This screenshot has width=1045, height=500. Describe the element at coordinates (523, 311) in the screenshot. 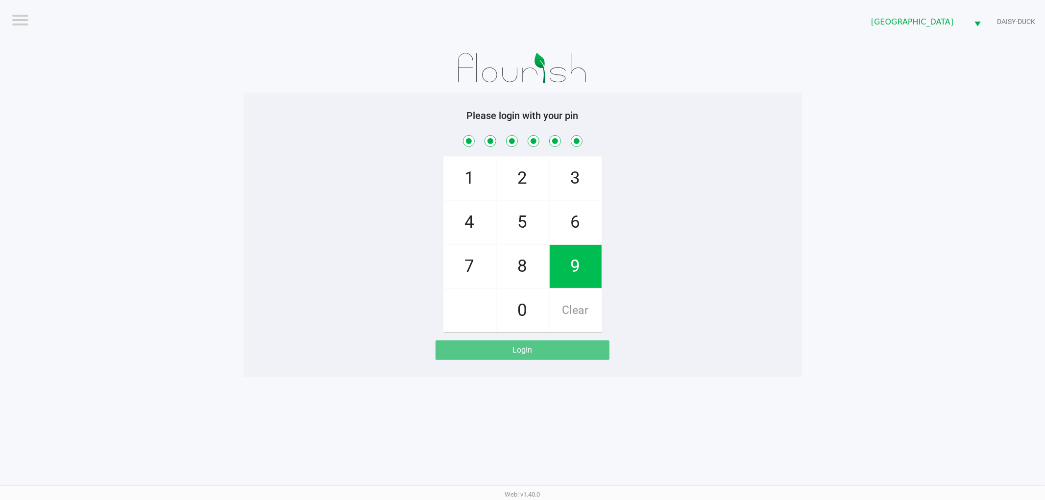

I see `span: 0` at that location.